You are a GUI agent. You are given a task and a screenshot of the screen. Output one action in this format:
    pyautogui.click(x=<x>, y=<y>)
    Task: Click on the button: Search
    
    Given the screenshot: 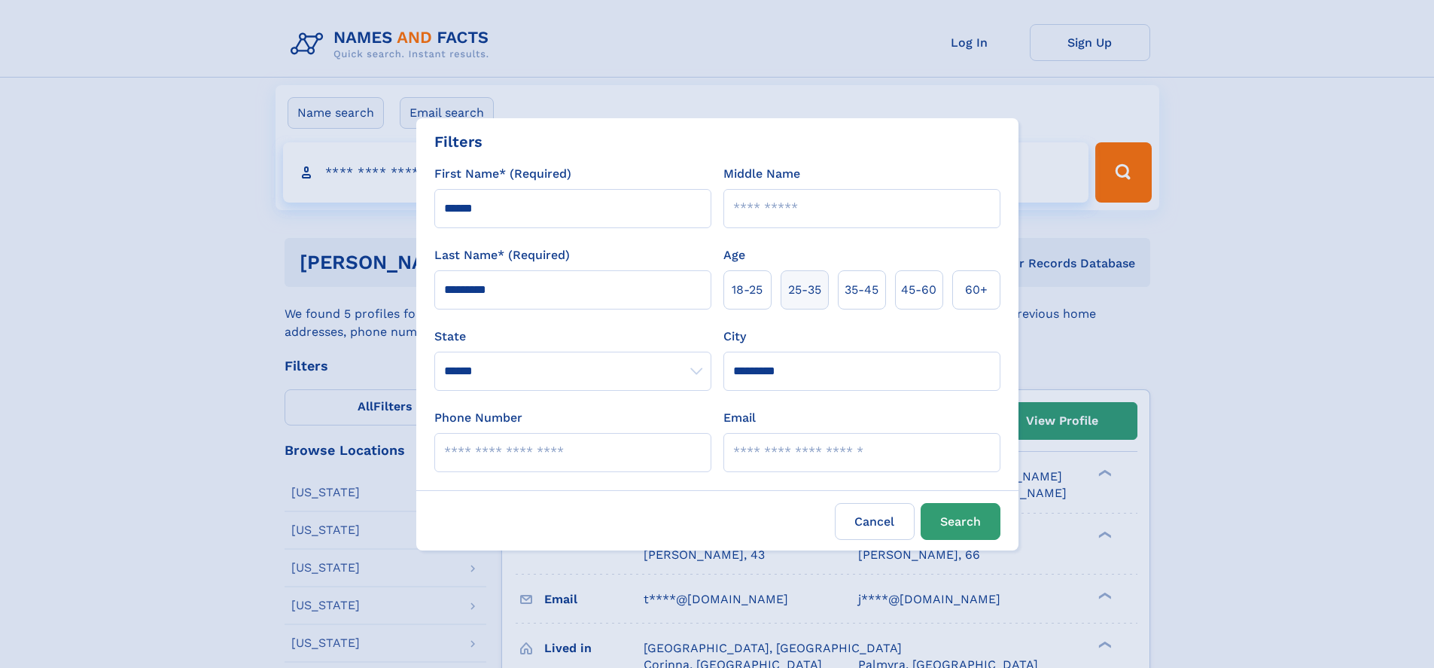 What is the action you would take?
    pyautogui.click(x=961, y=521)
    